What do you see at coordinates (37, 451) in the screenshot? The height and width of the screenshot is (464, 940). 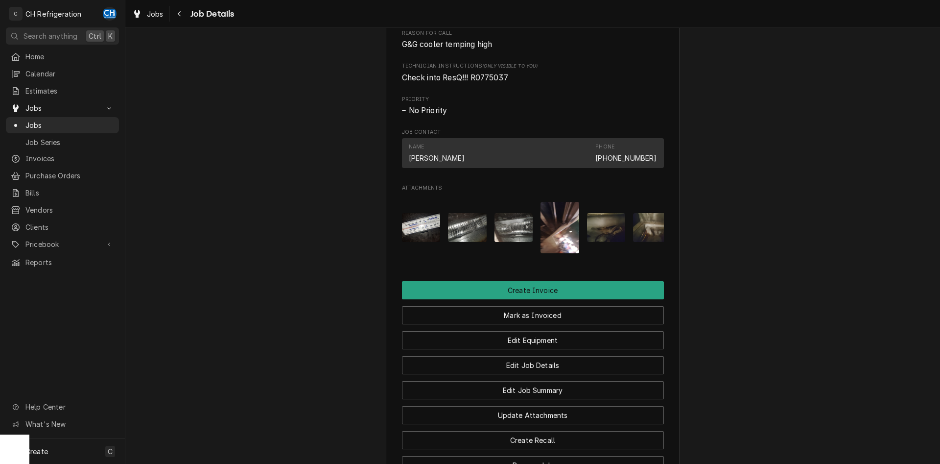 I see `span: Create` at bounding box center [37, 451].